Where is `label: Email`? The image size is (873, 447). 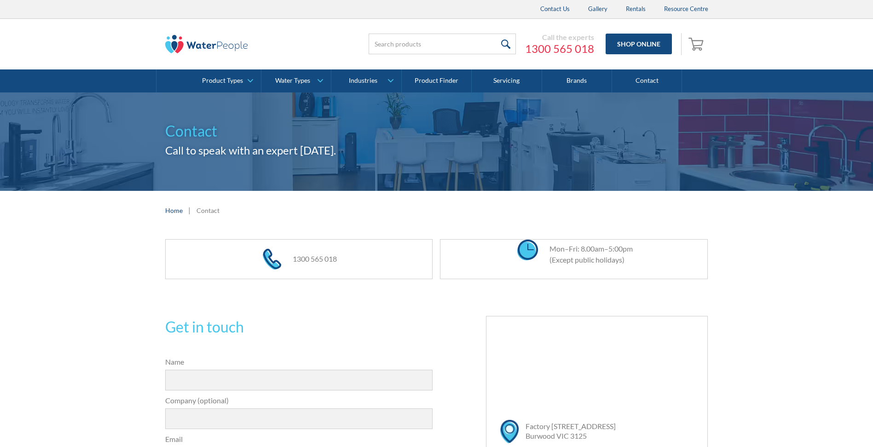 label: Email is located at coordinates (299, 440).